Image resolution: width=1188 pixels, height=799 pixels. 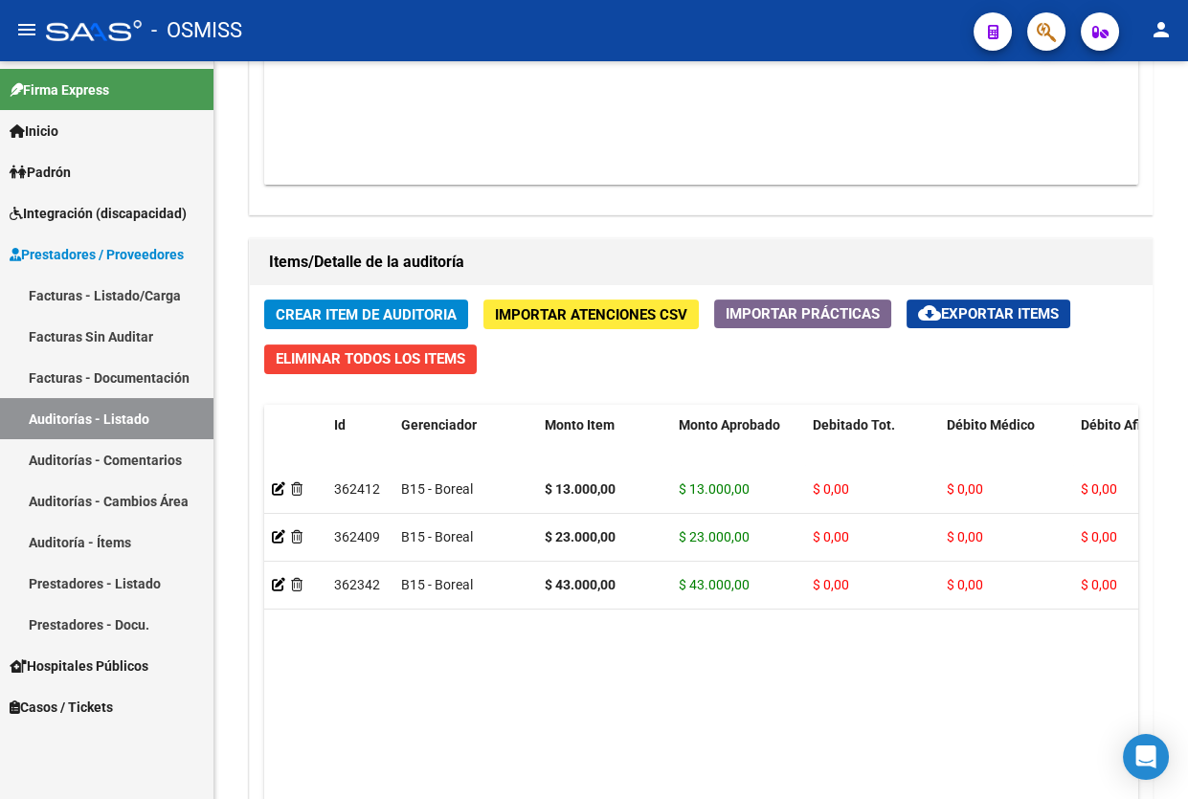 I want to click on span: Prestadores / Proveedores, so click(x=97, y=255).